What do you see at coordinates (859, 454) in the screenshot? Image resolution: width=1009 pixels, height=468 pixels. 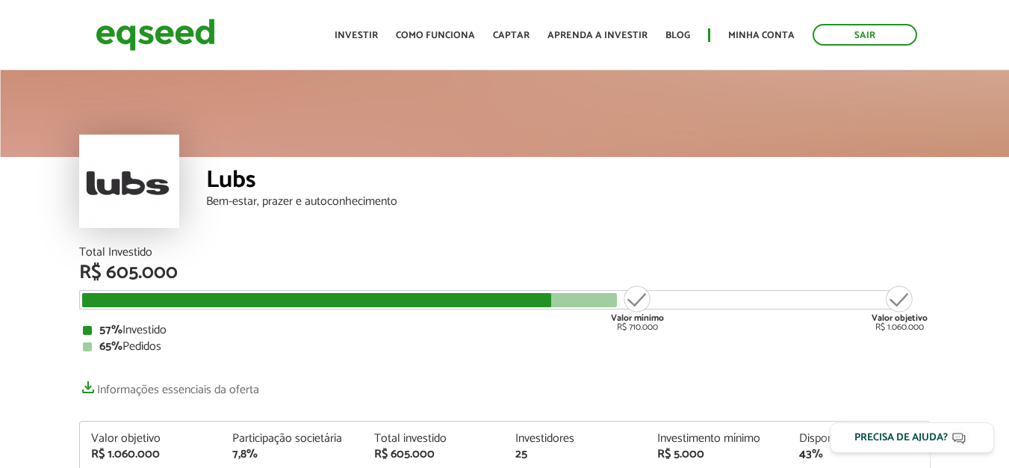 I see `div: 43%` at bounding box center [859, 454].